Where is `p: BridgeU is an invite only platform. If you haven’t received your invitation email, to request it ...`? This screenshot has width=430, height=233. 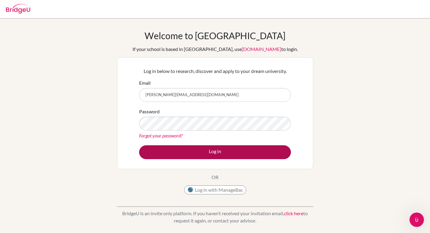
p: BridgeU is an invite only platform. If you haven’t received your invitation email, to request it ... is located at coordinates (215, 217).